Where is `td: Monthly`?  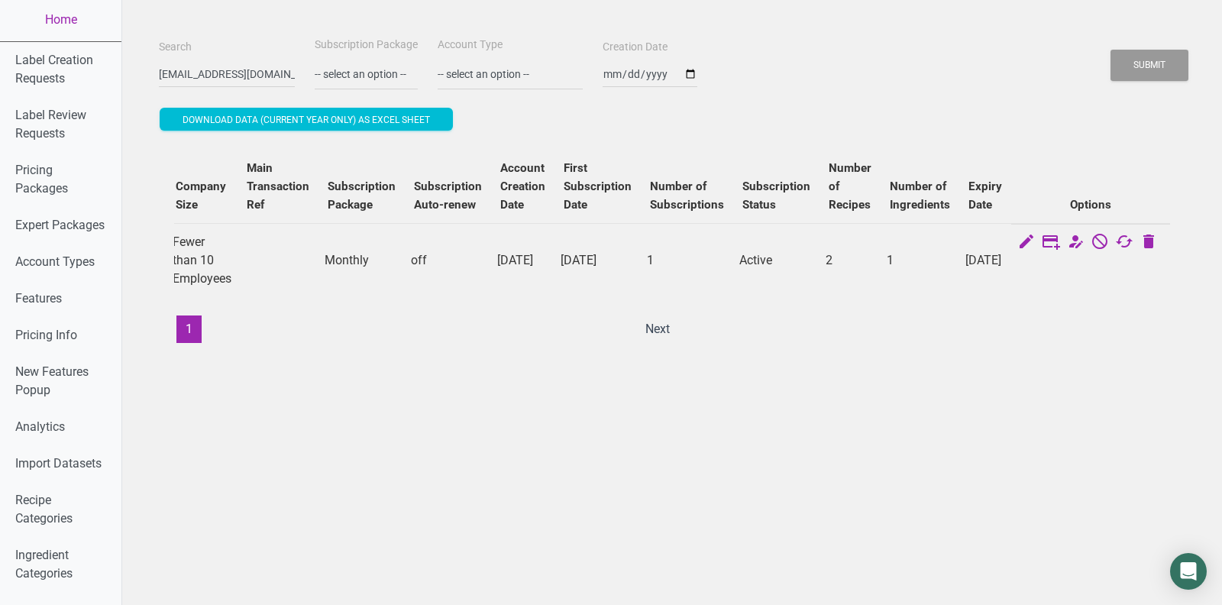
td: Monthly is located at coordinates (361, 260).